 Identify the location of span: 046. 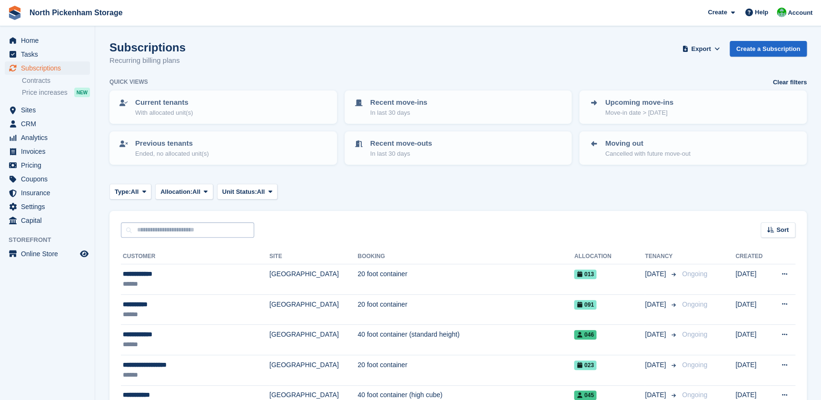
(585, 335).